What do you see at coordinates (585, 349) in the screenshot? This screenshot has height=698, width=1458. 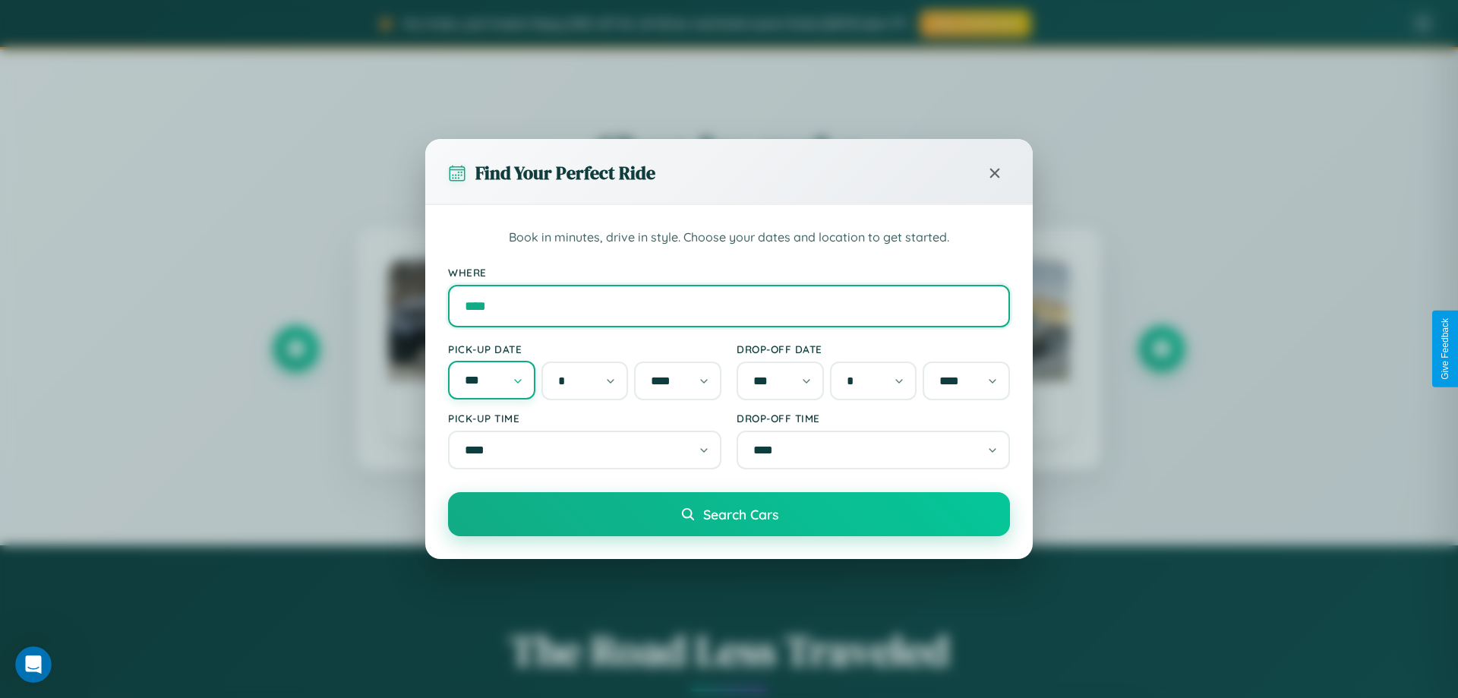 I see `label: Pick-up Date` at bounding box center [585, 349].